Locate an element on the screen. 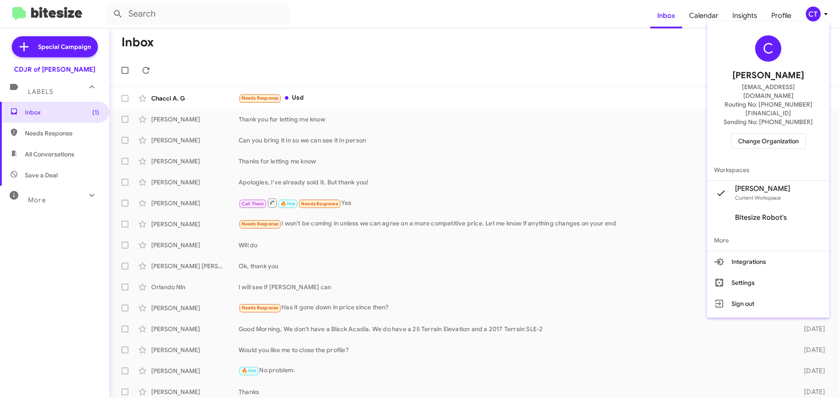 The height and width of the screenshot is (398, 839). button: Change Organization is located at coordinates (768, 141).